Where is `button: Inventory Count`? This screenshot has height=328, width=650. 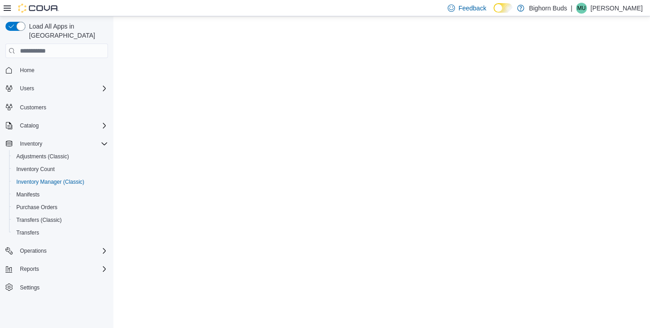 button: Inventory Count is located at coordinates (60, 169).